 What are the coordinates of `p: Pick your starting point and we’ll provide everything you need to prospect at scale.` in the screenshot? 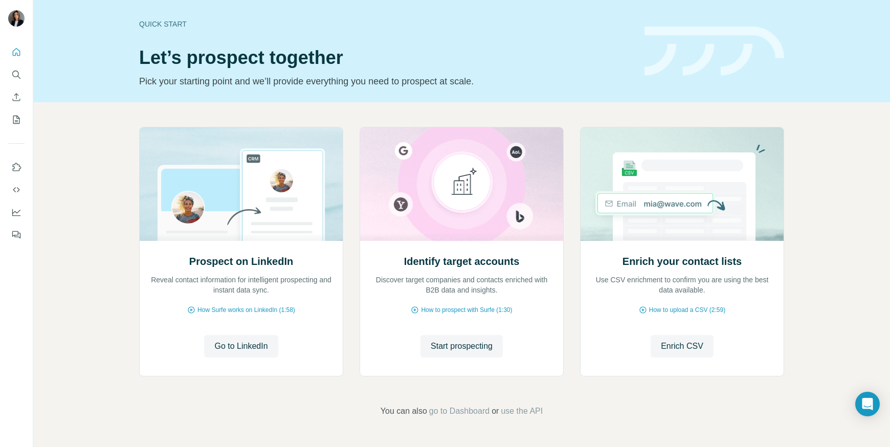 It's located at (385, 81).